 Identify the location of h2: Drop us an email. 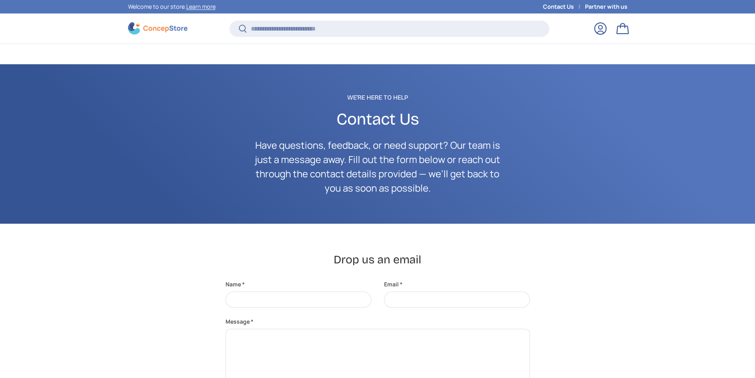
(378, 259).